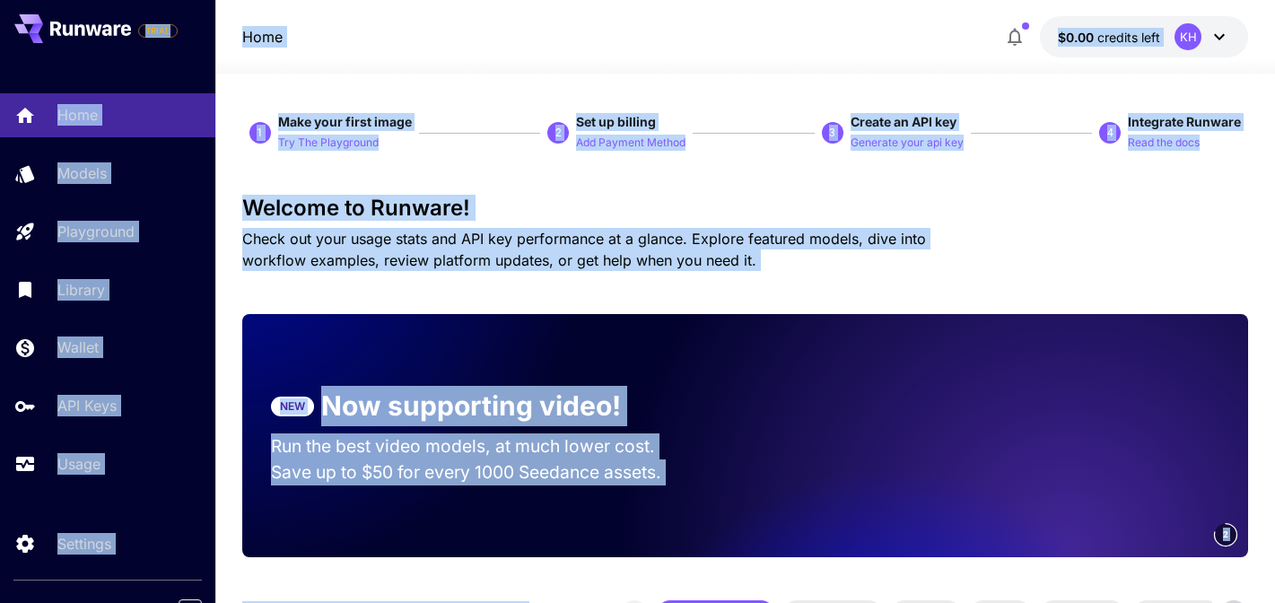  Describe the element at coordinates (631, 142) in the screenshot. I see `button: Add Payment Method` at that location.